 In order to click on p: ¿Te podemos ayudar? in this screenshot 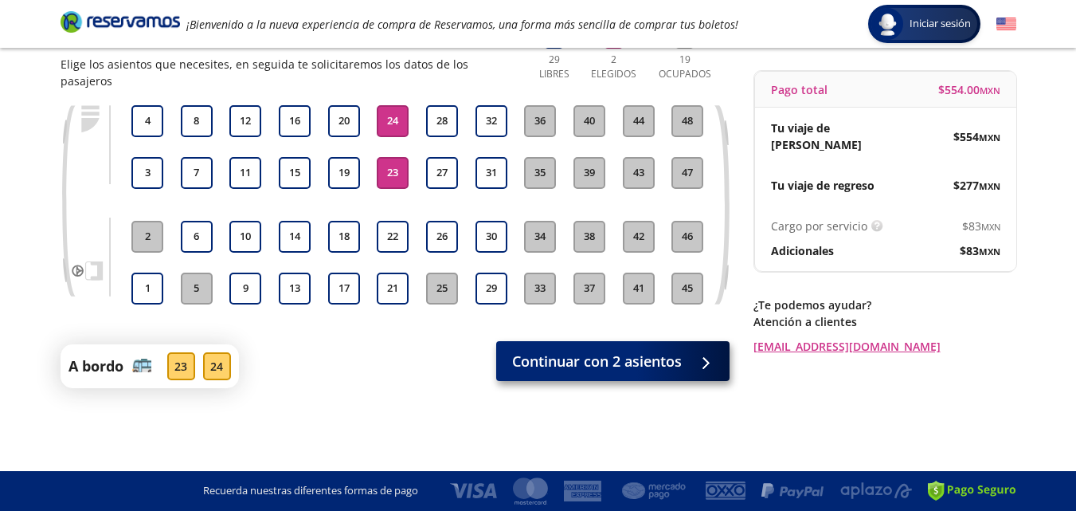, I will do `click(885, 304)`.